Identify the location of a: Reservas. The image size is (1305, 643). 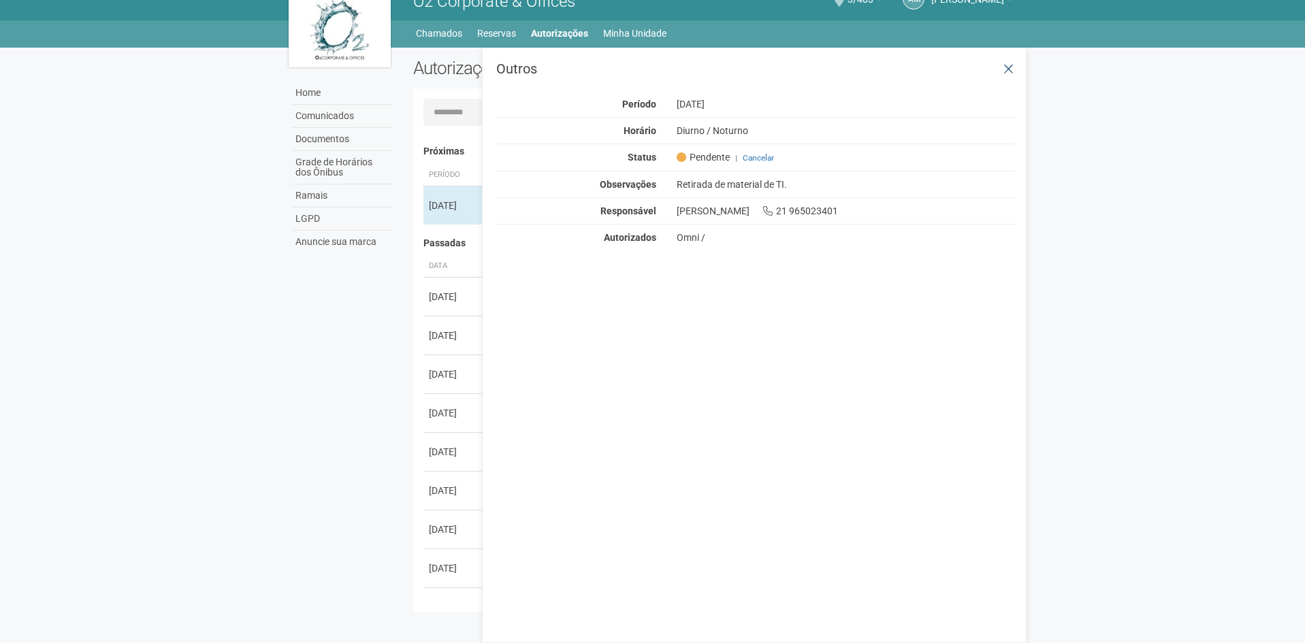
(496, 33).